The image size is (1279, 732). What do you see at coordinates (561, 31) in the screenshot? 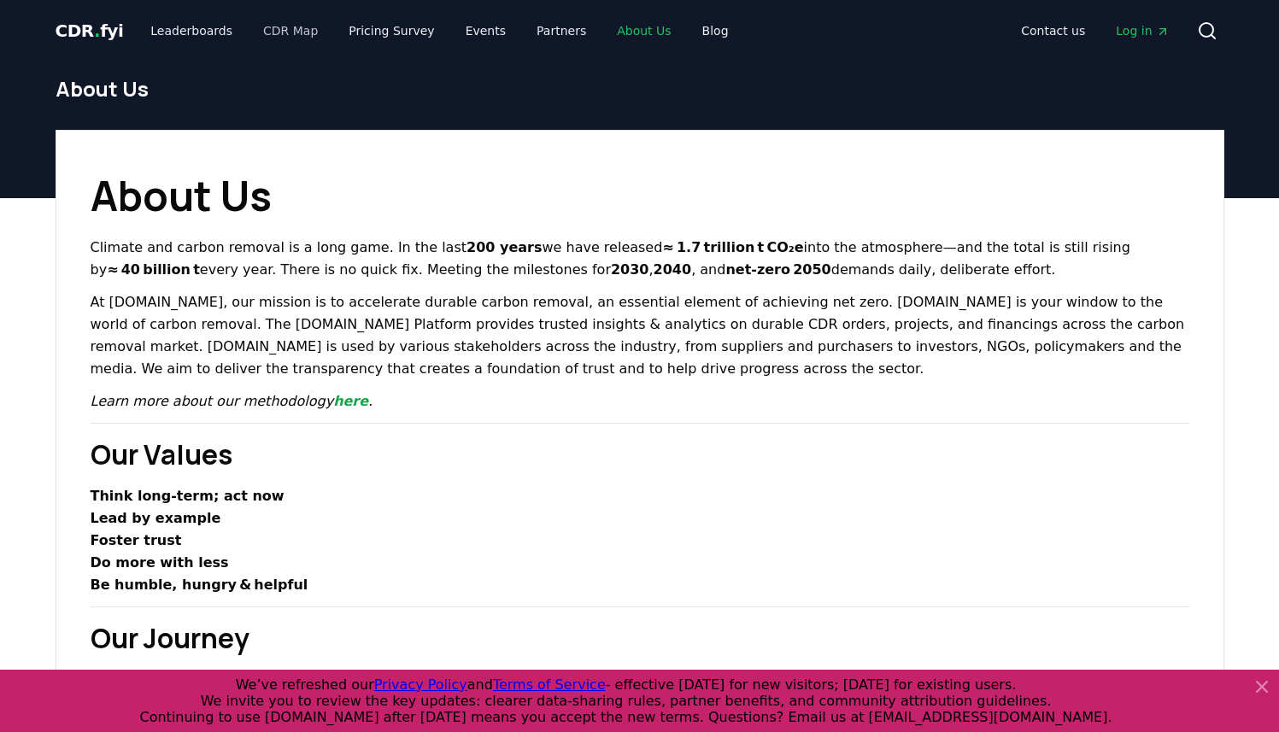
I see `a: Partners` at bounding box center [561, 31].